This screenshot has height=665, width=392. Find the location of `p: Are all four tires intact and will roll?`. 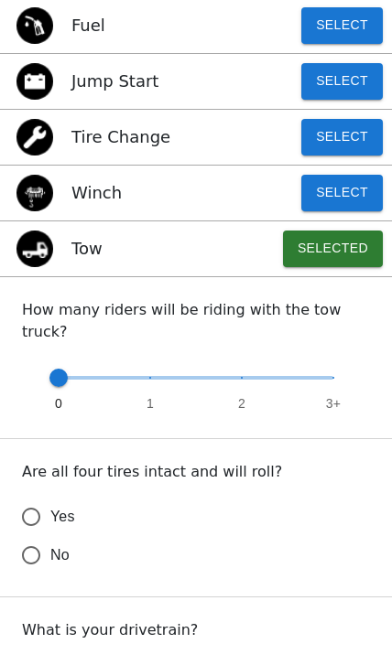

p: Are all four tires intact and will roll? is located at coordinates (196, 472).